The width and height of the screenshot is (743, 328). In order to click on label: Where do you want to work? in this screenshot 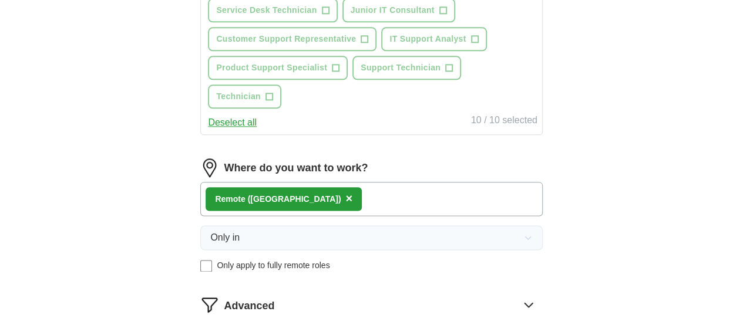, I will do `click(295, 168)`.